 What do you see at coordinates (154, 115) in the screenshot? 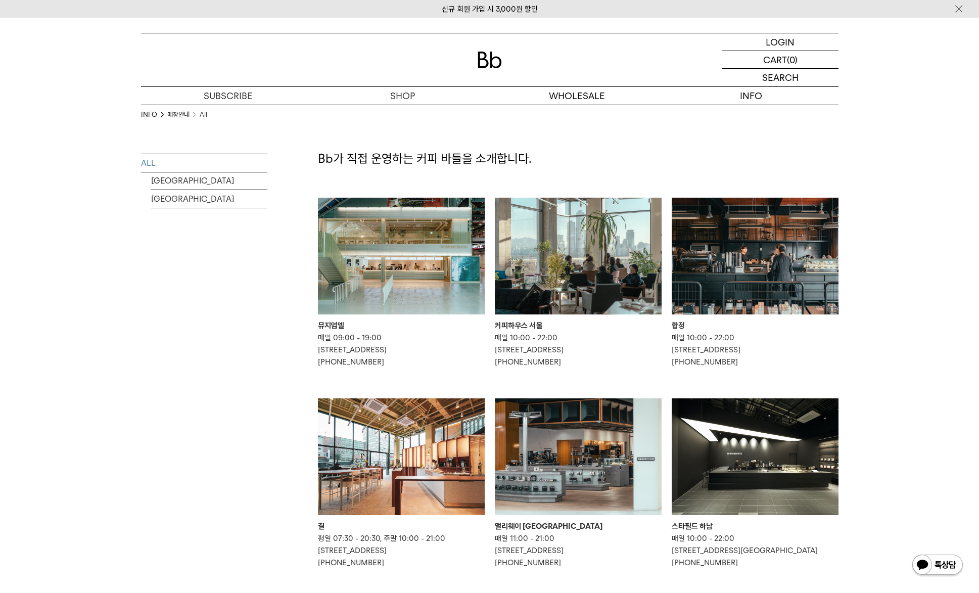
I see `li: INFO` at bounding box center [154, 115].